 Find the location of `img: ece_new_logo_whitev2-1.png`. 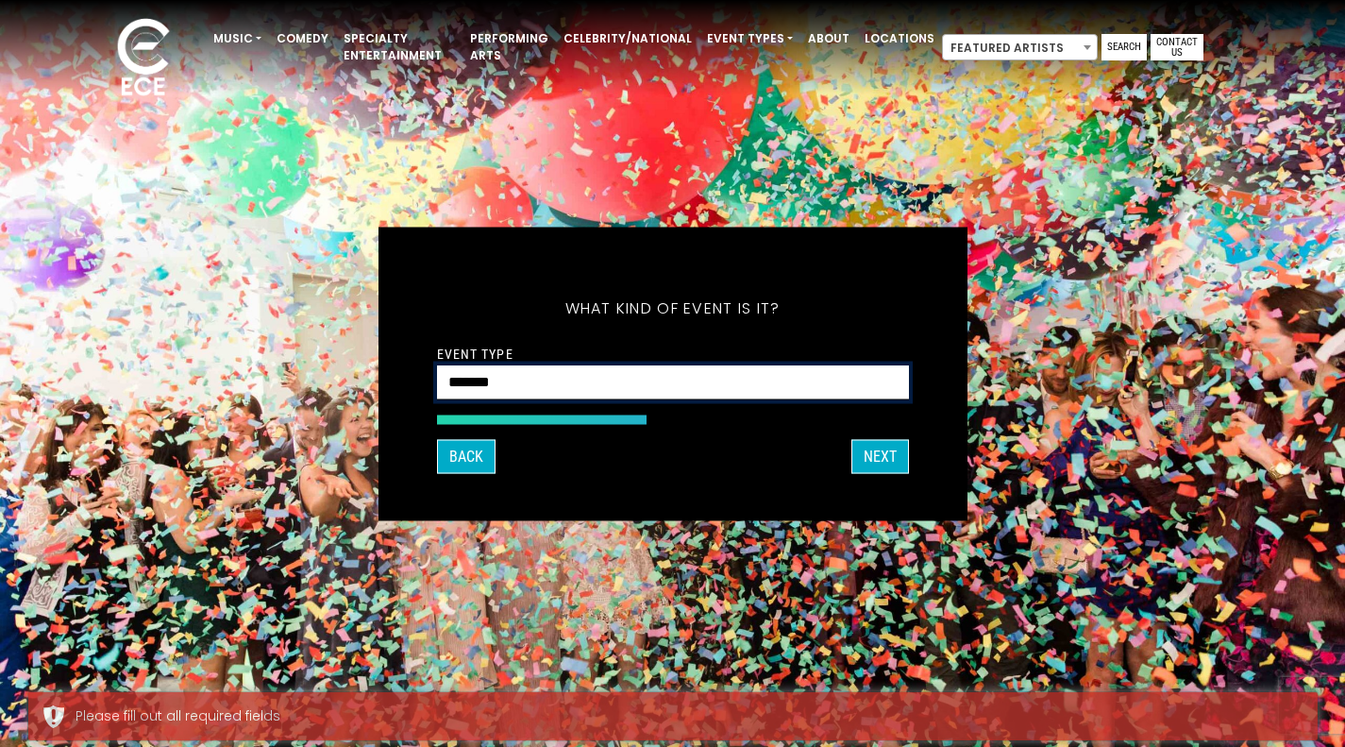

img: ece_new_logo_whitev2-1.png is located at coordinates (143, 59).